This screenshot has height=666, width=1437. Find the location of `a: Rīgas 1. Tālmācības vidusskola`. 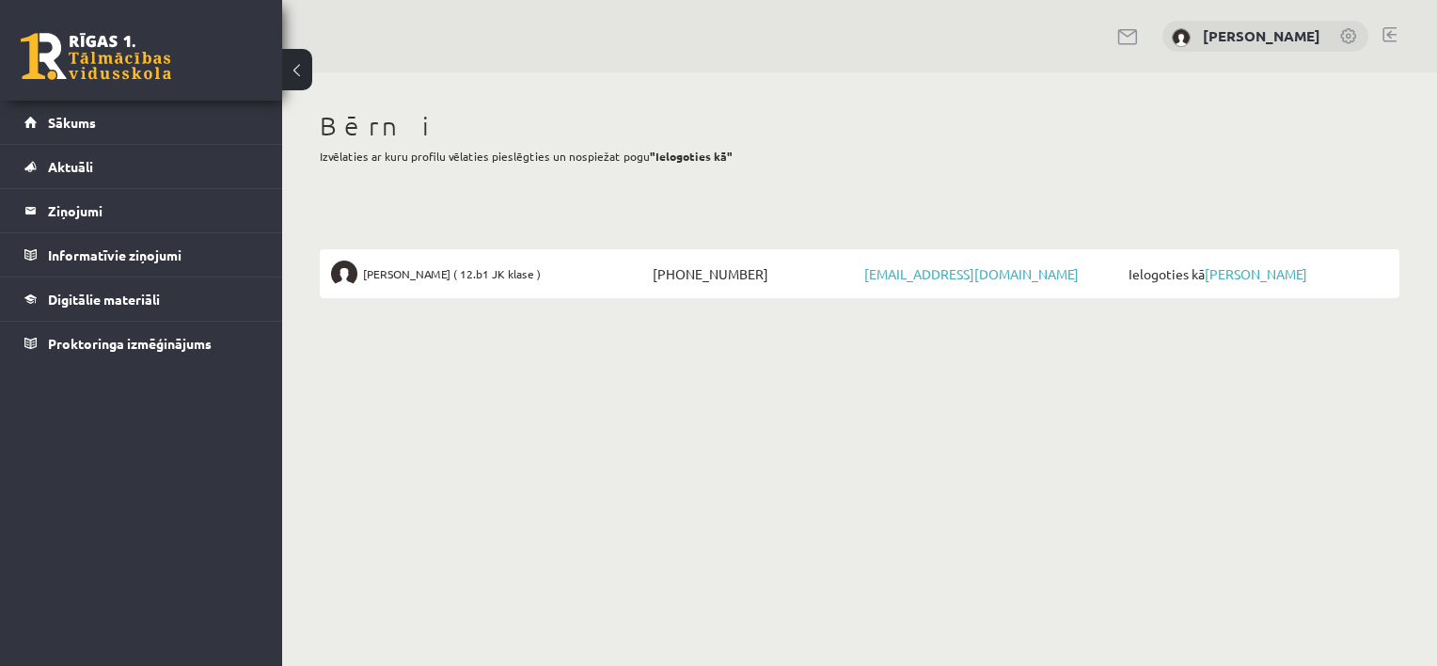

a: Rīgas 1. Tālmācības vidusskola is located at coordinates (96, 56).